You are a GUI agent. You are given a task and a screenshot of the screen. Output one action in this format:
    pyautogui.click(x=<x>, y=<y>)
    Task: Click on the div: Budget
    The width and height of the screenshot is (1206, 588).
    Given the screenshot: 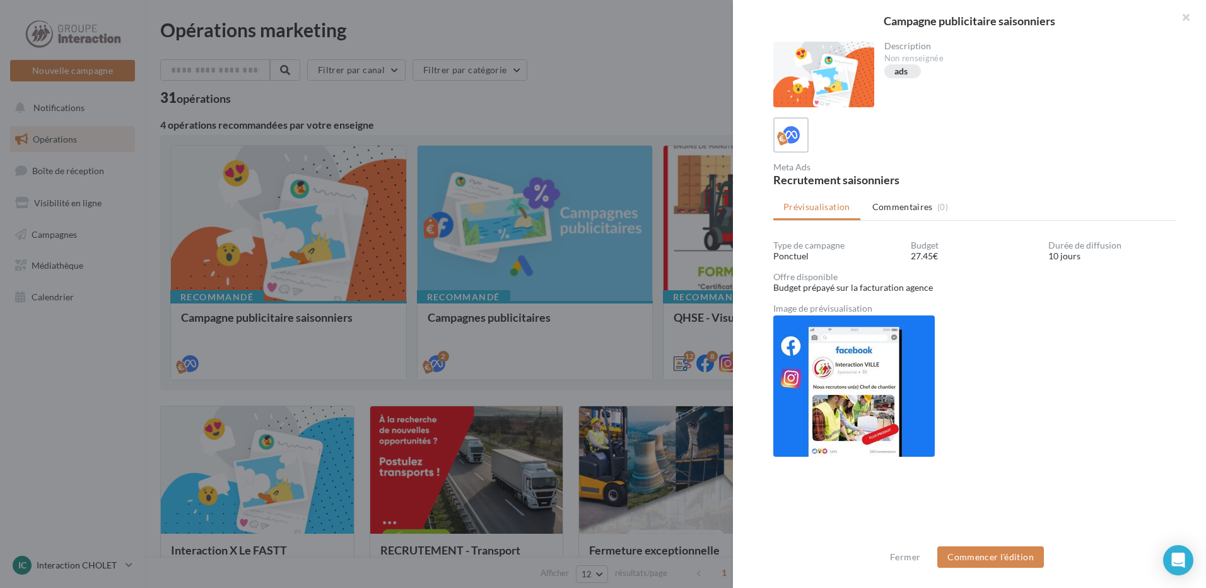 What is the action you would take?
    pyautogui.click(x=975, y=245)
    